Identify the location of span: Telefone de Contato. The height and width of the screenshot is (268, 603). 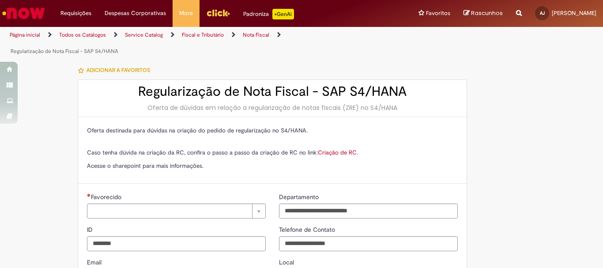
(308, 230).